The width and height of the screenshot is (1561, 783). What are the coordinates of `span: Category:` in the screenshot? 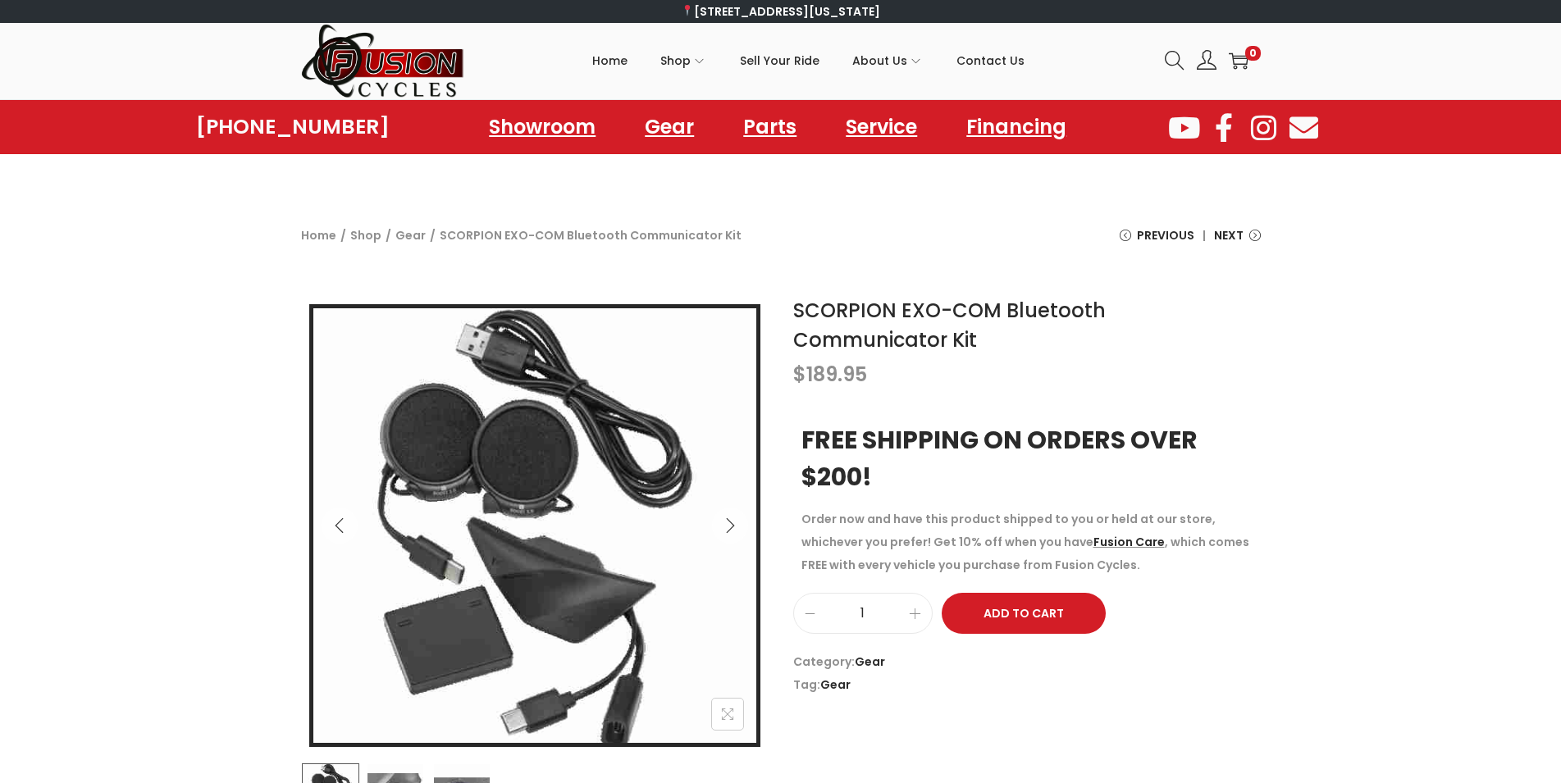 It's located at (1027, 662).